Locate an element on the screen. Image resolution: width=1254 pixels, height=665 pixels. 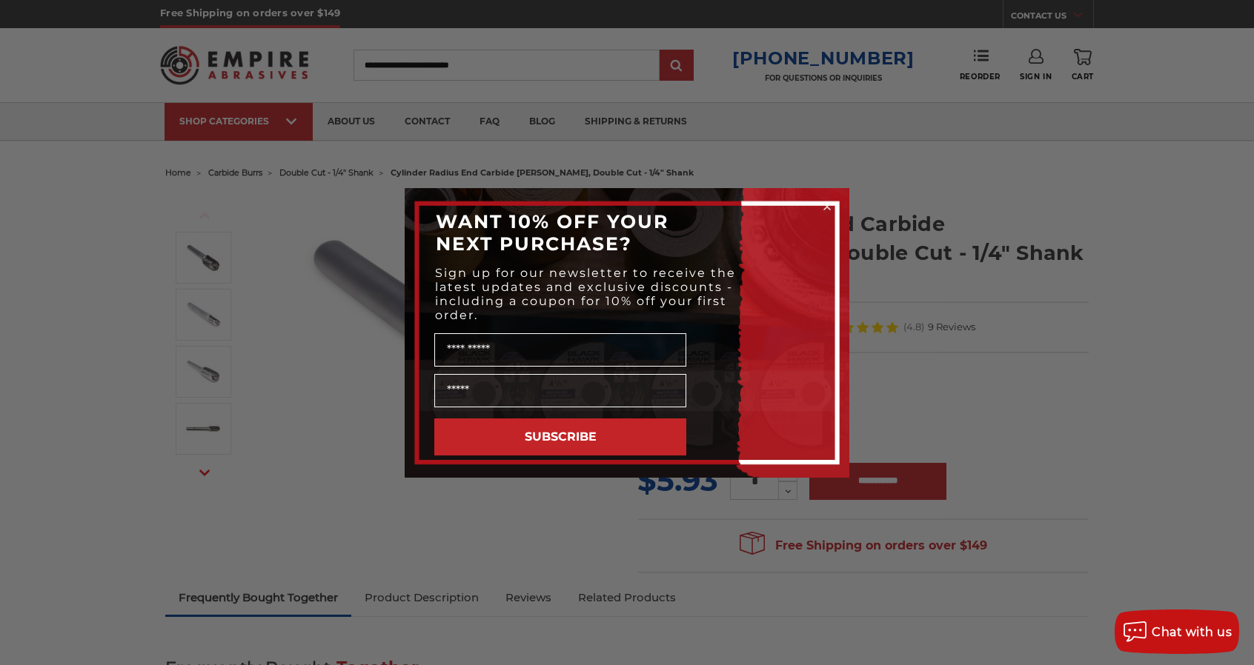
span: WANT 10% OFF YOUR NEXT PURCHASE? is located at coordinates (552, 233).